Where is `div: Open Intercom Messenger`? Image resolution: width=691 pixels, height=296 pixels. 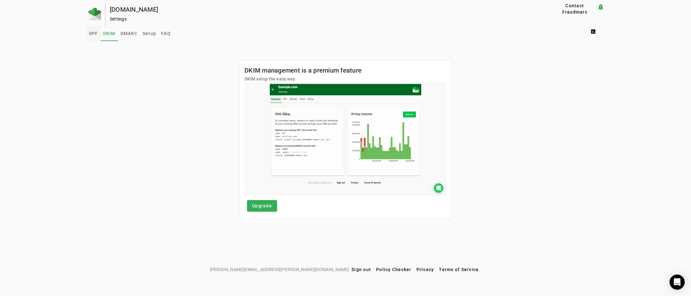 div: Open Intercom Messenger is located at coordinates (677, 282).